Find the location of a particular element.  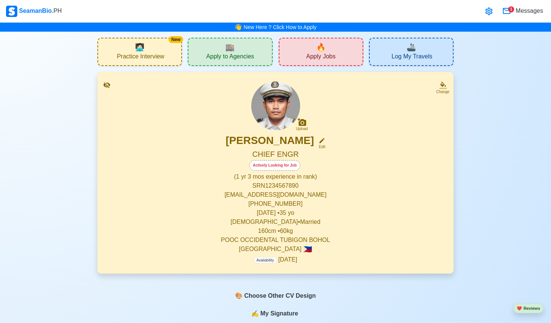

p: (1 yr 3 mos experience in rank) is located at coordinates (276, 177).